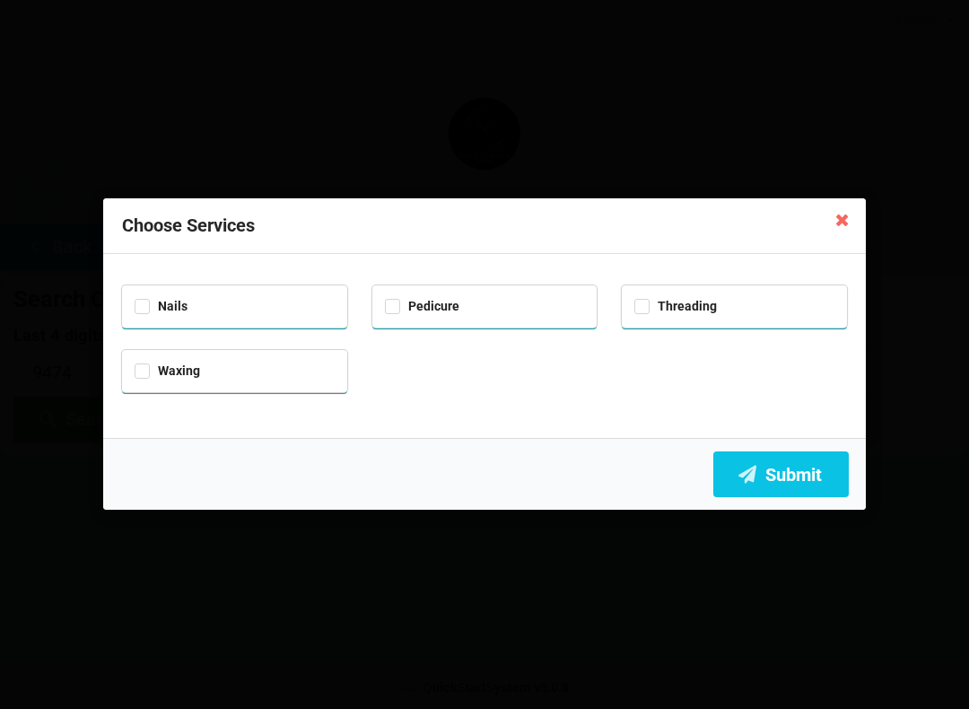  Describe the element at coordinates (422, 306) in the screenshot. I see `label: Pedicure` at that location.